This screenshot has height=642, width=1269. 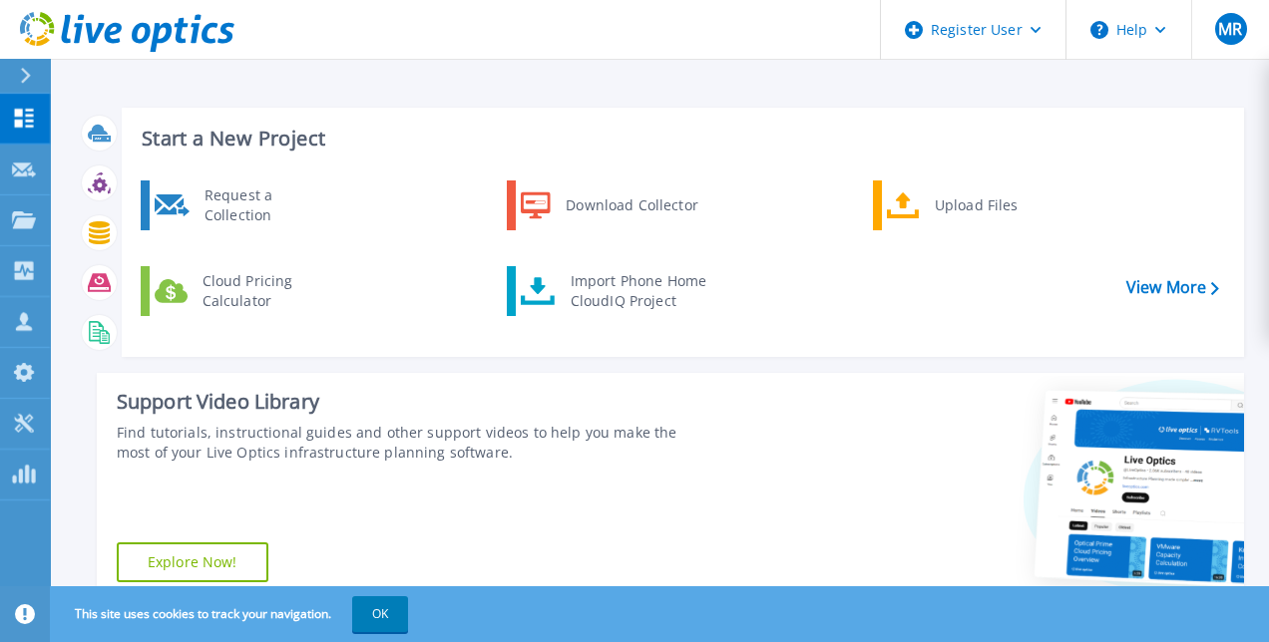 I want to click on a: Request a Collection, so click(x=242, y=205).